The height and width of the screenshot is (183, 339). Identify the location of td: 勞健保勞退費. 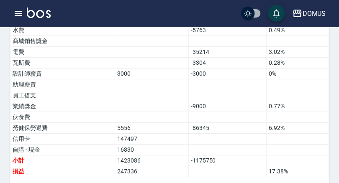
(63, 128).